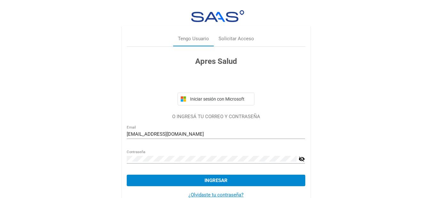 The height and width of the screenshot is (198, 432). What do you see at coordinates (216, 181) in the screenshot?
I see `button: Ingresar` at bounding box center [216, 181].